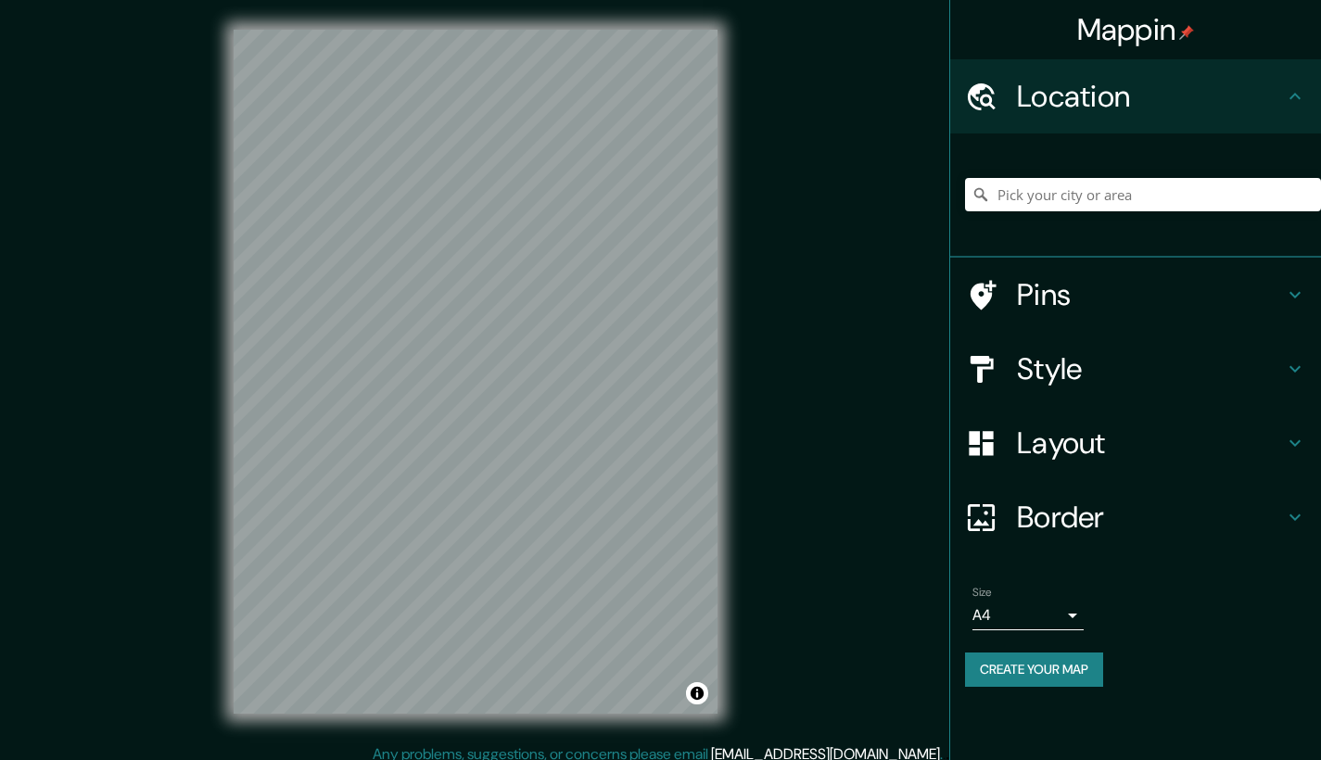 The width and height of the screenshot is (1321, 760). What do you see at coordinates (1136, 96) in the screenshot?
I see `div: Location` at bounding box center [1136, 96].